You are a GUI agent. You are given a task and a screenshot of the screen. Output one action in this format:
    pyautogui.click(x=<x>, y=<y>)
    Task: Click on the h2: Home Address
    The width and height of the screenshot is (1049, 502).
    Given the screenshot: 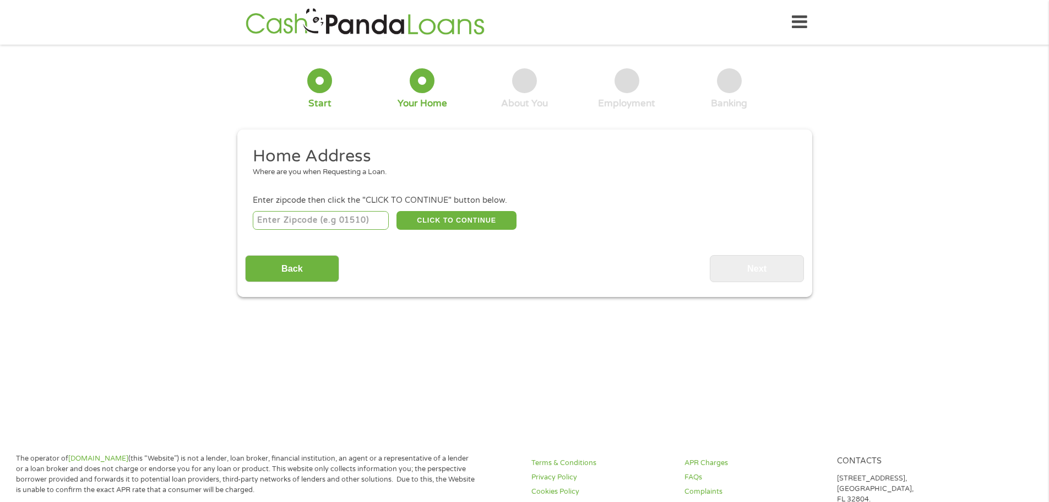 What is the action you would take?
    pyautogui.click(x=520, y=156)
    